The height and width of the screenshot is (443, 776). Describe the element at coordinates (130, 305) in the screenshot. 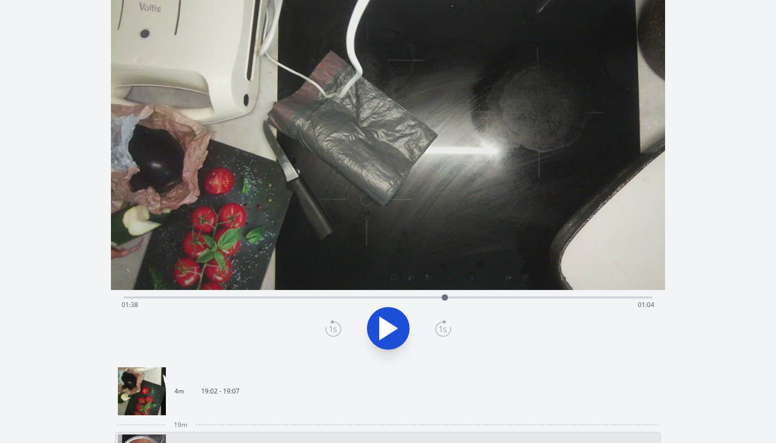

I see `span: 01:38` at that location.